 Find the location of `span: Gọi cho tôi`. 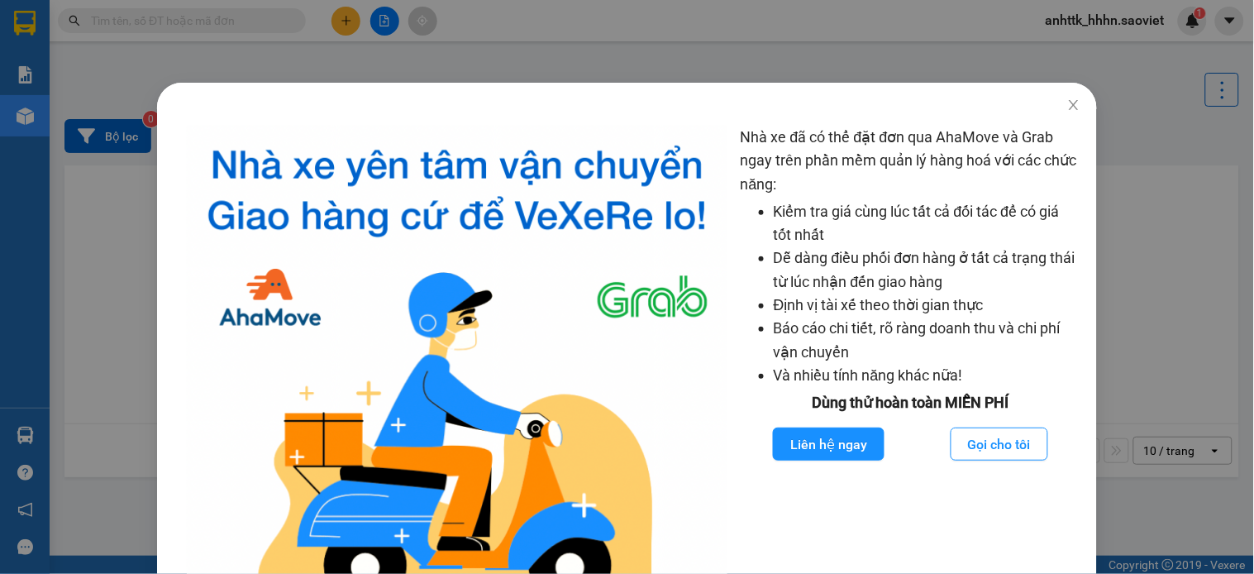

span: Gọi cho tôi is located at coordinates (999, 444).